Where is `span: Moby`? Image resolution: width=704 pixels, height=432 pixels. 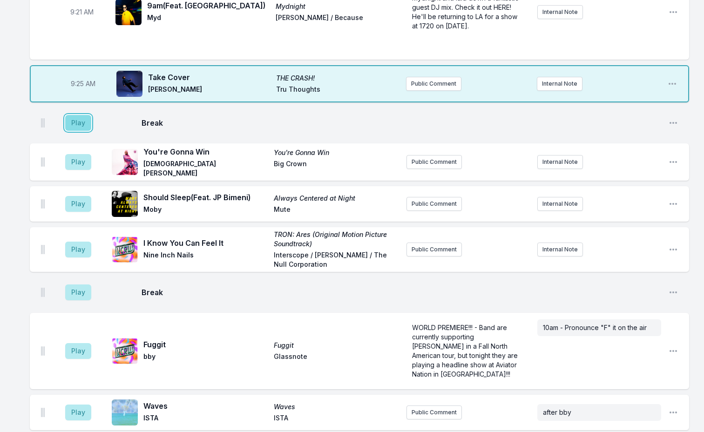
span: Moby is located at coordinates (206, 211).